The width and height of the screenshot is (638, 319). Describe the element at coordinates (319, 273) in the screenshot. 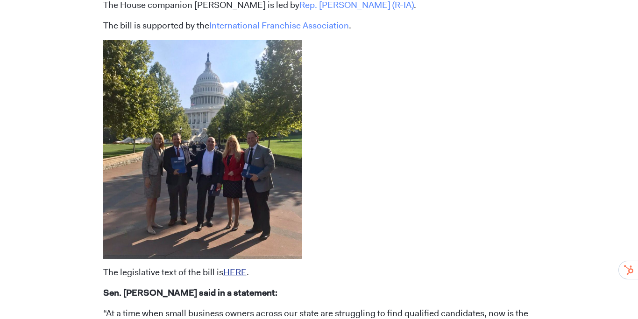

I see `p: The legislative text of the bill is .` at that location.